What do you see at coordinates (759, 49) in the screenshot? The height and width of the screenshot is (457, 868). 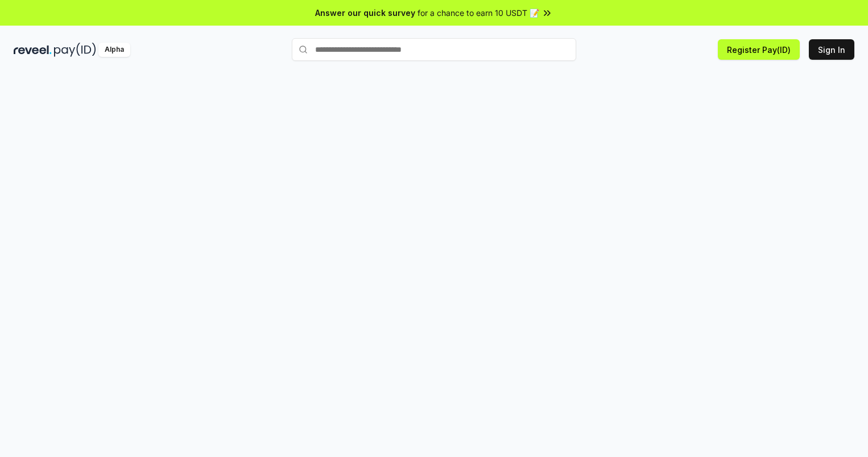 I see `button: Register Pay(ID)` at bounding box center [759, 49].